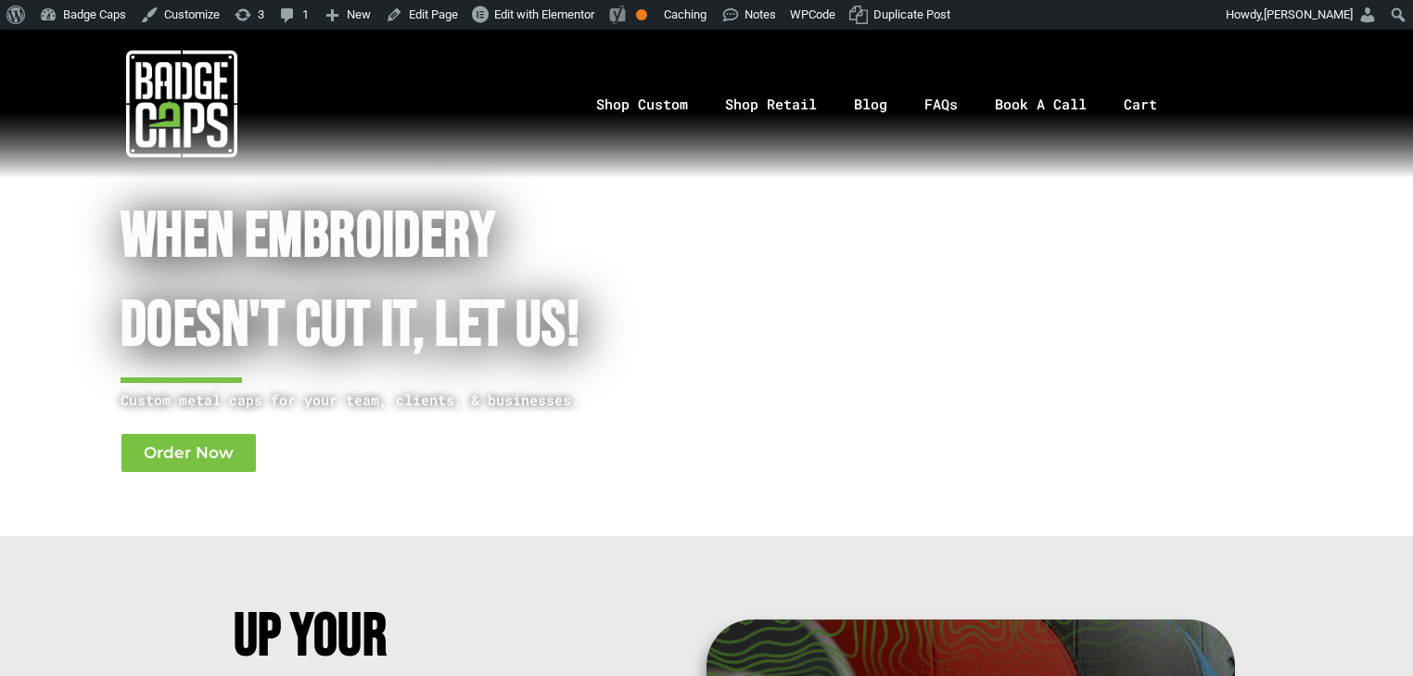 The width and height of the screenshot is (1413, 676). What do you see at coordinates (941, 104) in the screenshot?
I see `a: FAQs` at bounding box center [941, 104].